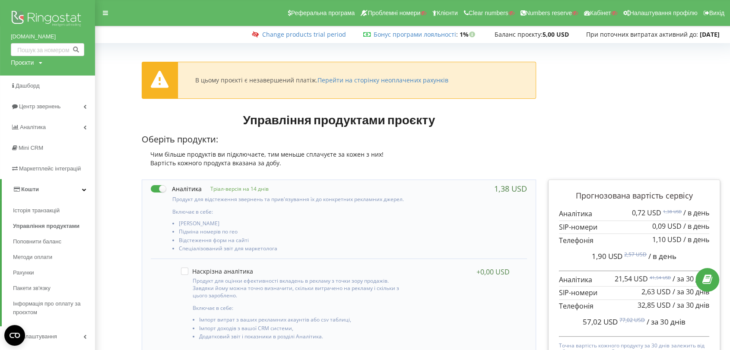 This screenshot has width=730, height=350. I want to click on a: Методи оплати, so click(54, 257).